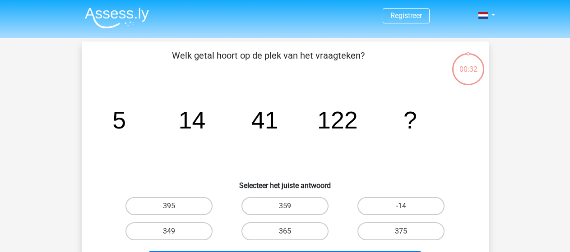 This screenshot has height=252, width=570. I want to click on label: 365, so click(285, 231).